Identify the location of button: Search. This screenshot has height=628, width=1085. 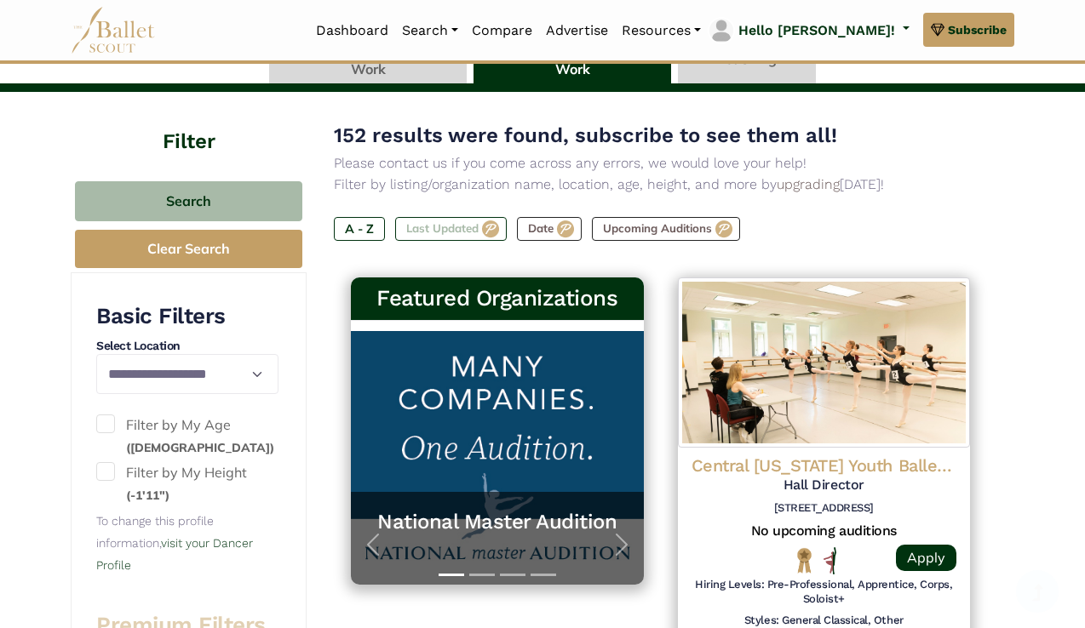
(188, 201).